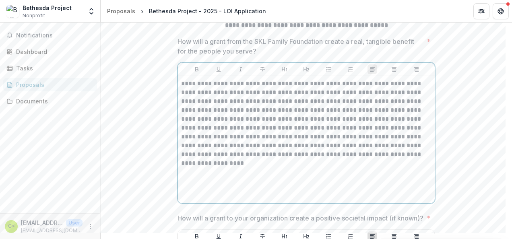  I want to click on img: Bethesda Project, so click(13, 11).